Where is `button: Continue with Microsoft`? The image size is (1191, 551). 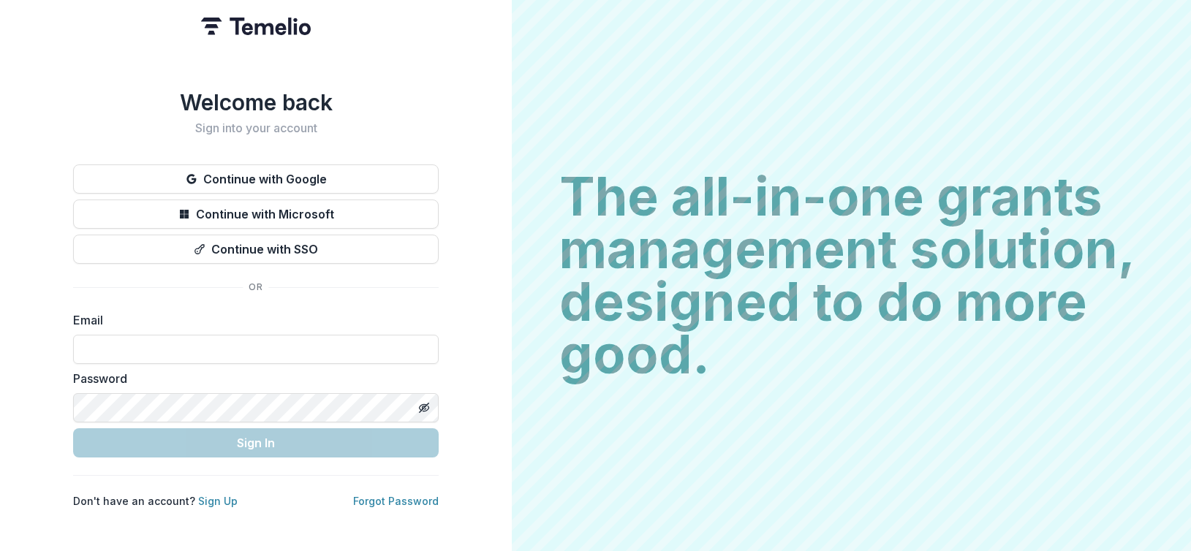 button: Continue with Microsoft is located at coordinates (256, 214).